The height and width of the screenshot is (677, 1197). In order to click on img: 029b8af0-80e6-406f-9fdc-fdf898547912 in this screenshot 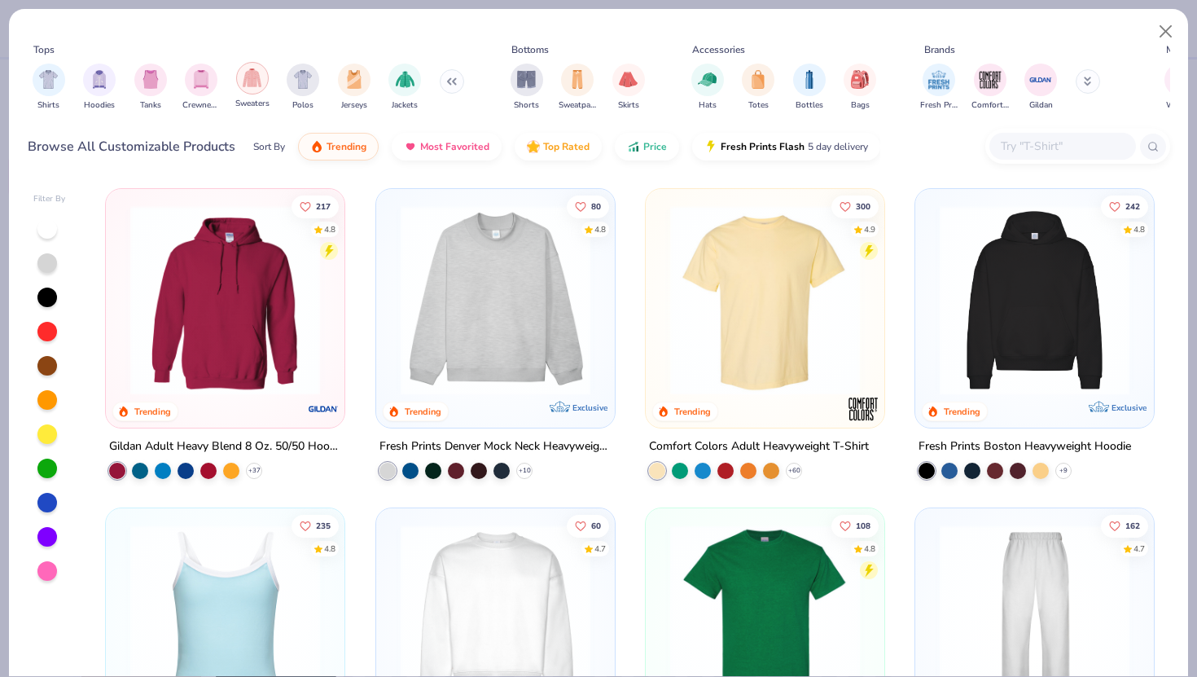, I will do `click(765, 300)`.